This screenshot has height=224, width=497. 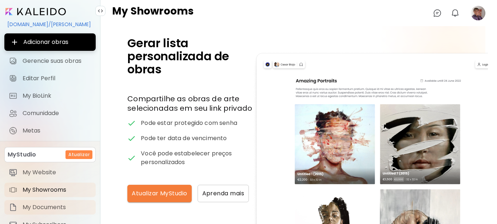 What do you see at coordinates (223, 194) in the screenshot?
I see `a: Aprenda mais` at bounding box center [223, 194].